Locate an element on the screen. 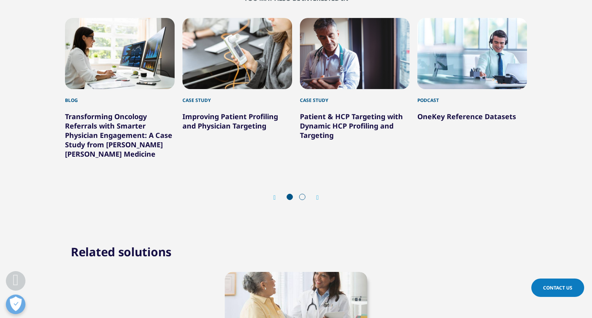 Image resolution: width=592 pixels, height=318 pixels. a: Patient & HCP Targeting with Dynamic HCP Profiling and Targeting is located at coordinates (351, 126).